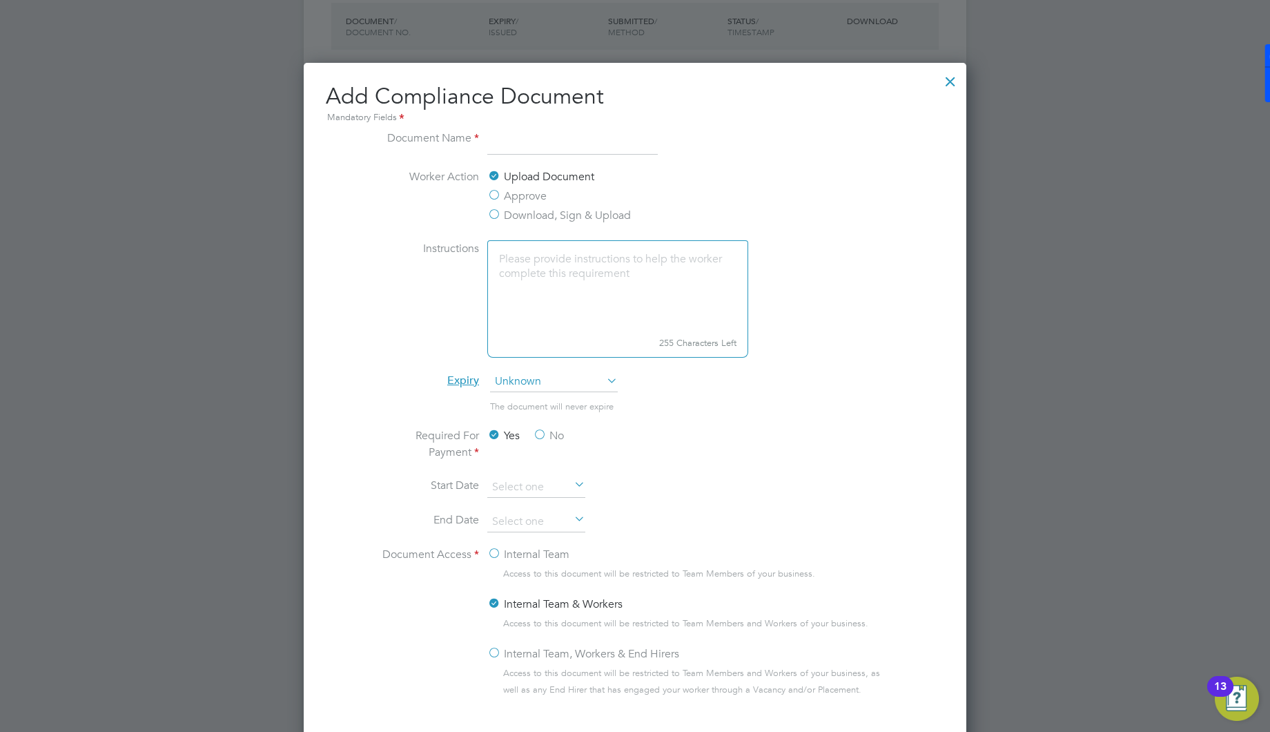 The width and height of the screenshot is (1270, 732). What do you see at coordinates (1220, 695) in the screenshot?
I see `div: 13` at bounding box center [1220, 695].